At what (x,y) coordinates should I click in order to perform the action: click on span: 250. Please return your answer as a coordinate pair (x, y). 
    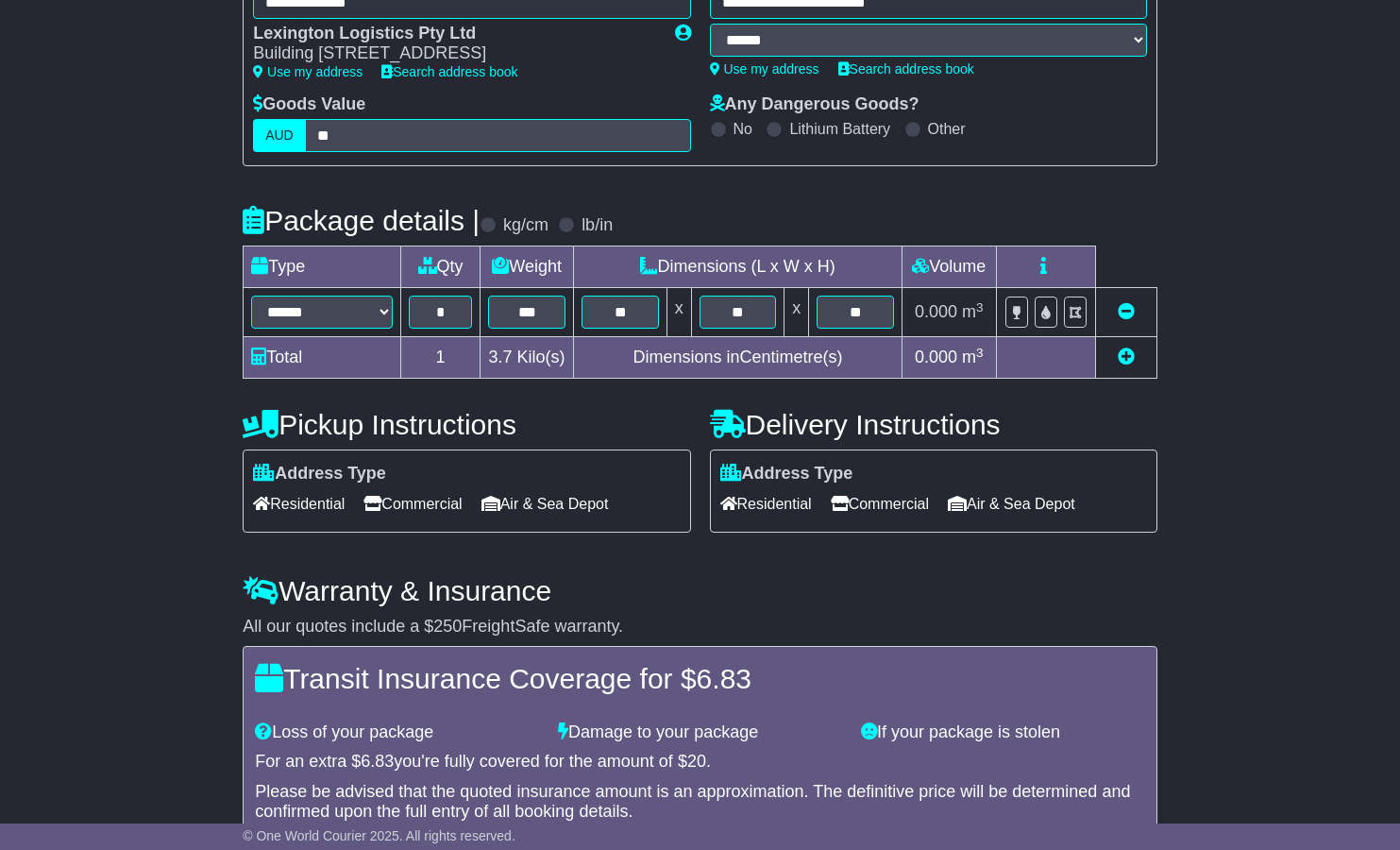
    Looking at the image, I should click on (447, 626).